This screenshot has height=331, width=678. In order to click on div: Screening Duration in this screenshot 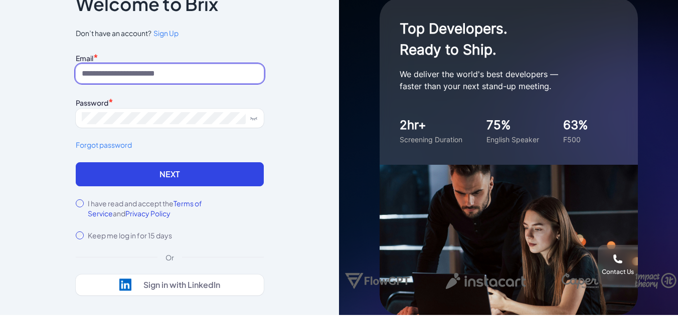, I will do `click(431, 139)`.